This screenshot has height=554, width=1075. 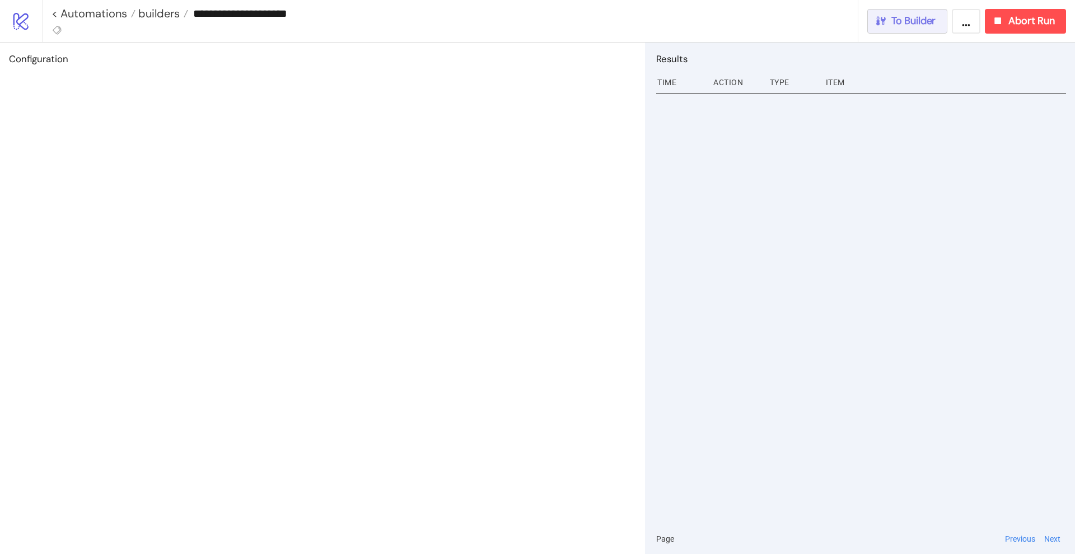 I want to click on a: builders, so click(x=162, y=13).